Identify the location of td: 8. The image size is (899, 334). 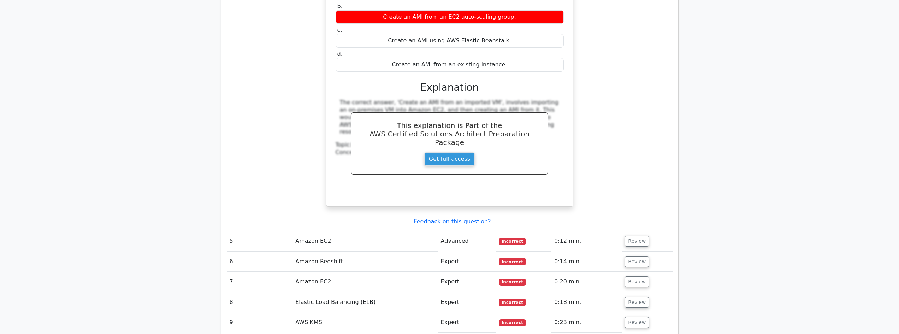
(260, 302).